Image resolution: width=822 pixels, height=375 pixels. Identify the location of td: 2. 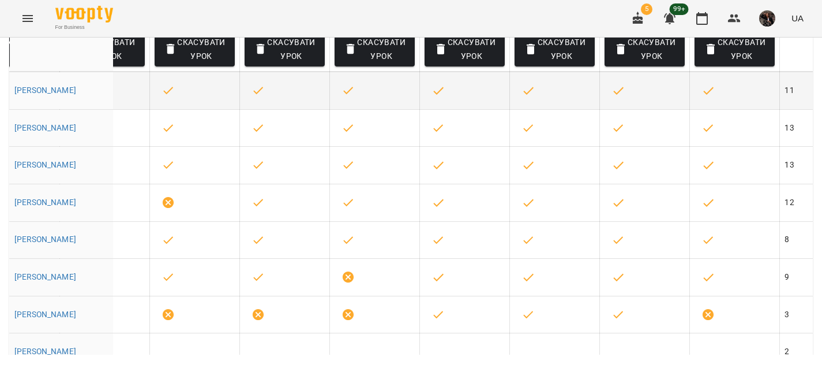
(800, 351).